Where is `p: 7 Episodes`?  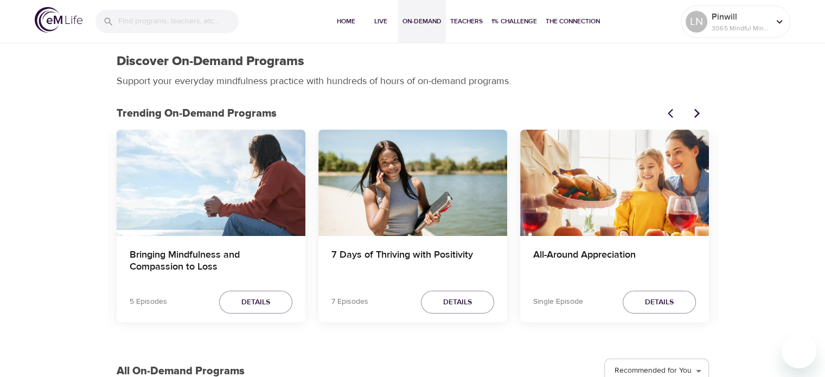 p: 7 Episodes is located at coordinates (350, 302).